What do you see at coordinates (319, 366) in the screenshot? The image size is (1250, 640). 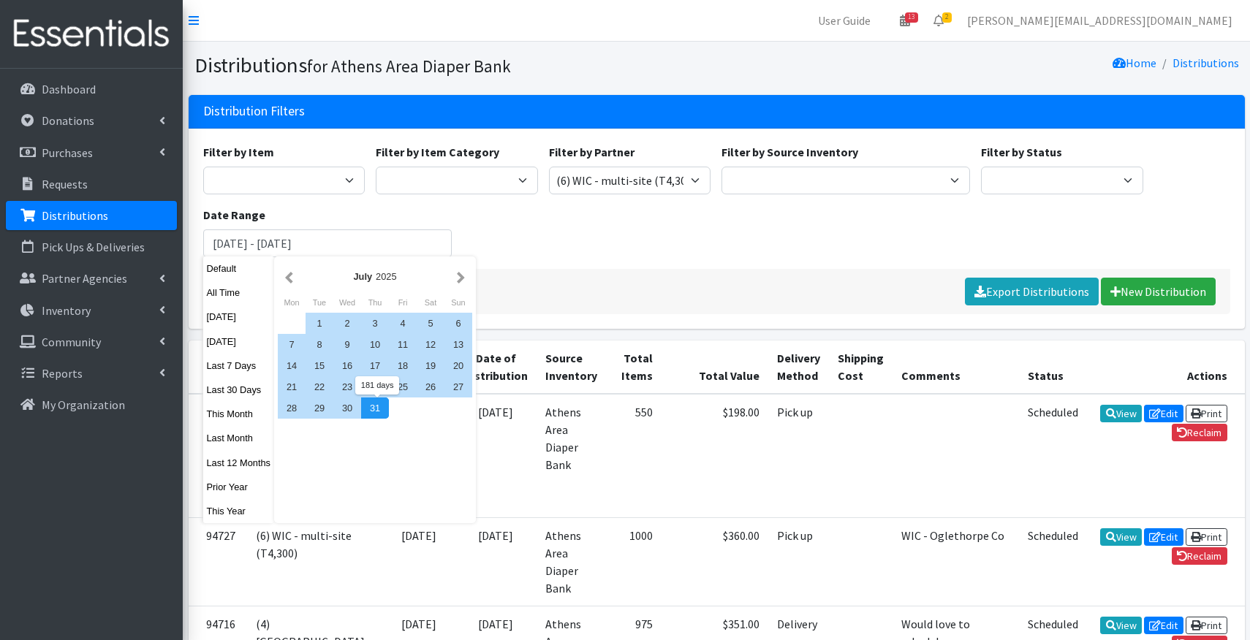 I see `div: 15` at bounding box center [319, 366].